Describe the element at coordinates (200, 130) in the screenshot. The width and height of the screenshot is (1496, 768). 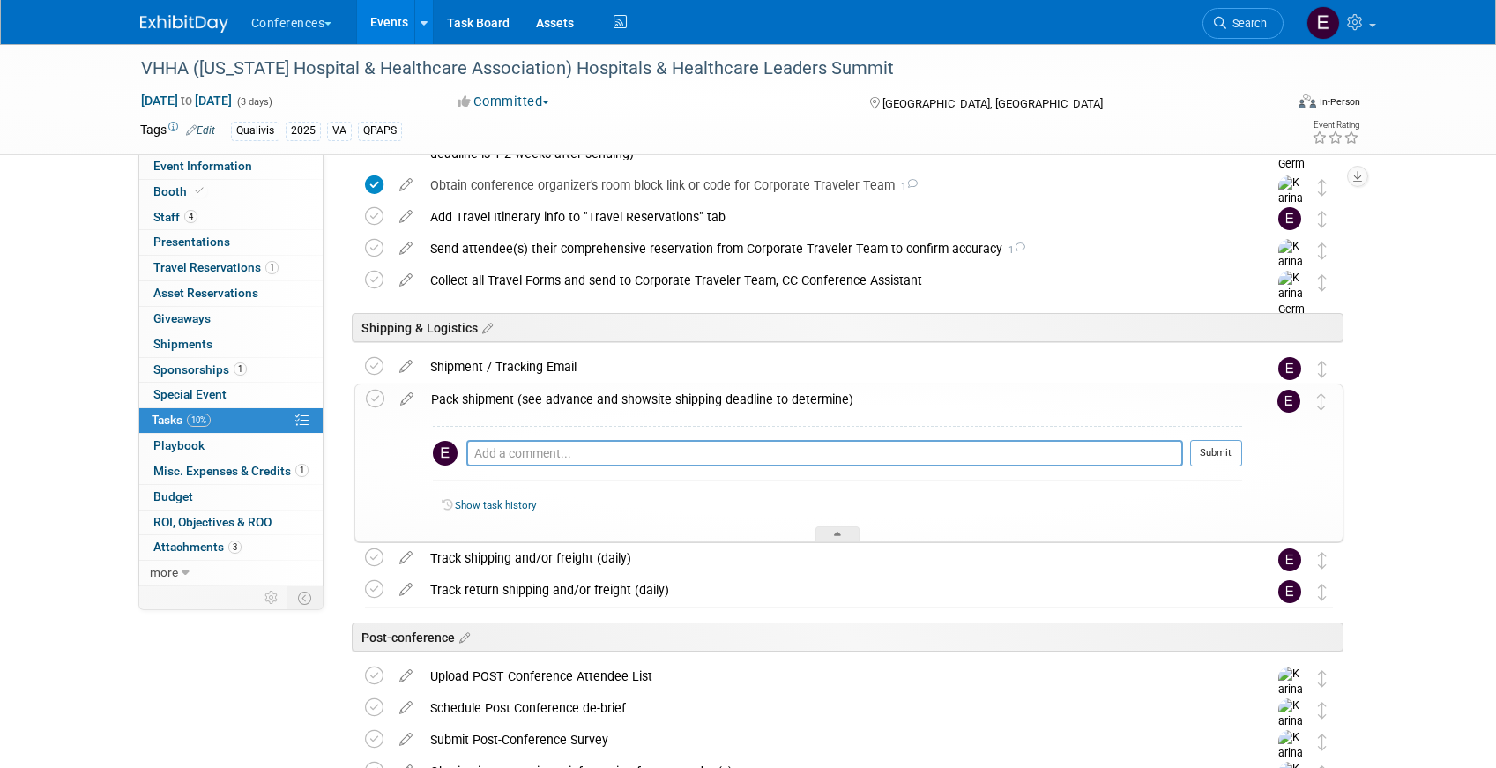
I see `a: Edit` at that location.